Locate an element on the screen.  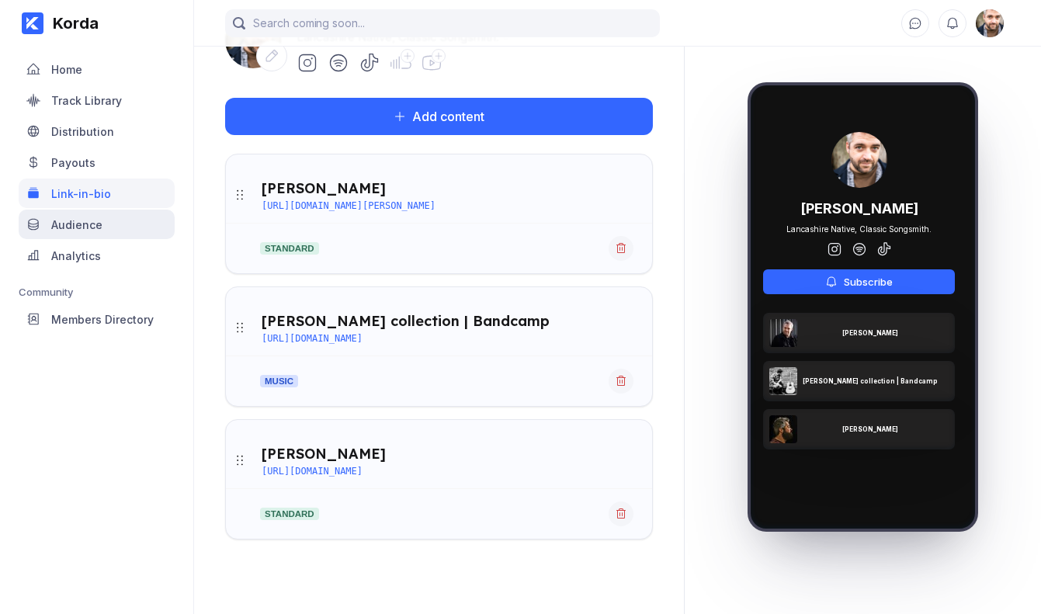
div: Members Directory is located at coordinates (102, 319).